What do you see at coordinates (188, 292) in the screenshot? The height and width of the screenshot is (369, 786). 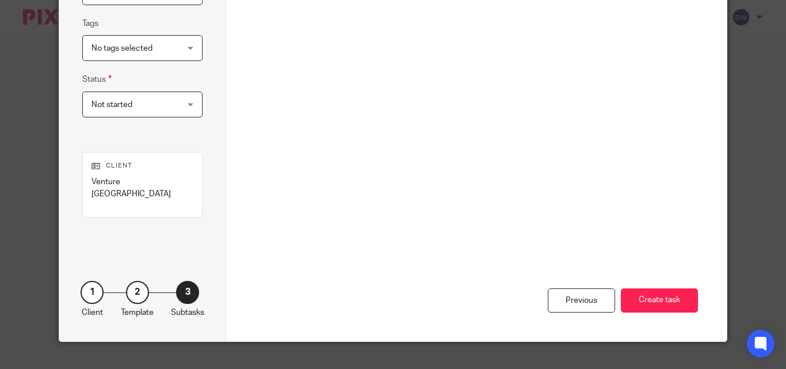 I see `div: 3` at bounding box center [188, 292].